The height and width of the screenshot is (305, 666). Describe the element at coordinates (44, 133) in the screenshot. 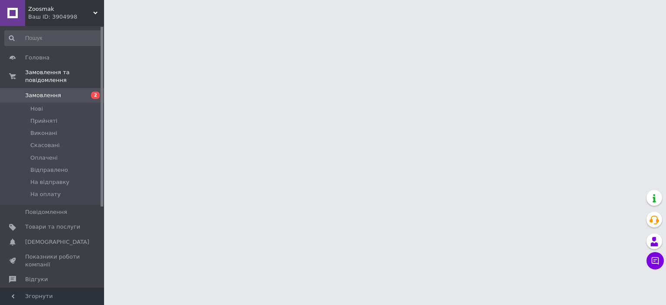

I see `span: Виконані` at that location.